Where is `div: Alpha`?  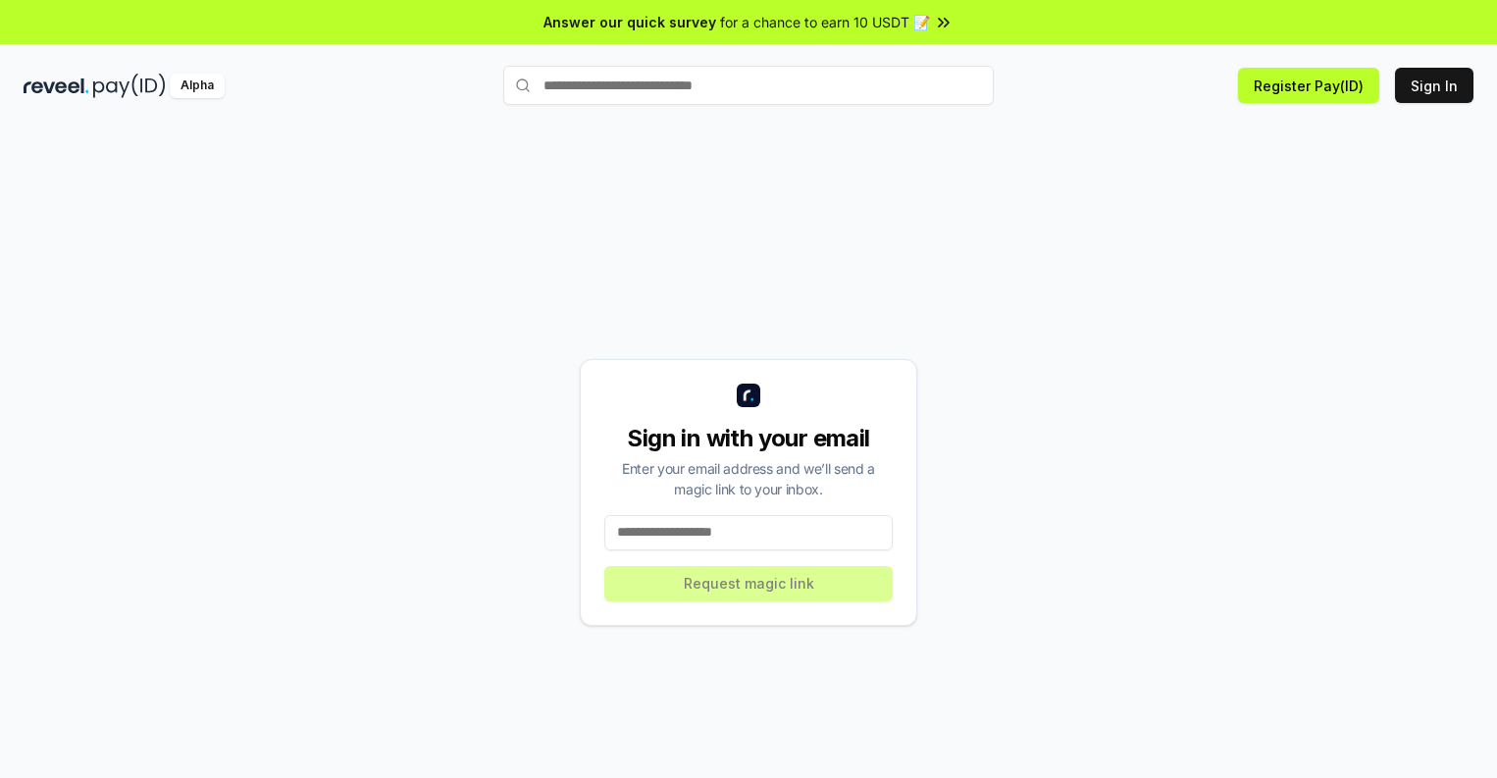
div: Alpha is located at coordinates (197, 85).